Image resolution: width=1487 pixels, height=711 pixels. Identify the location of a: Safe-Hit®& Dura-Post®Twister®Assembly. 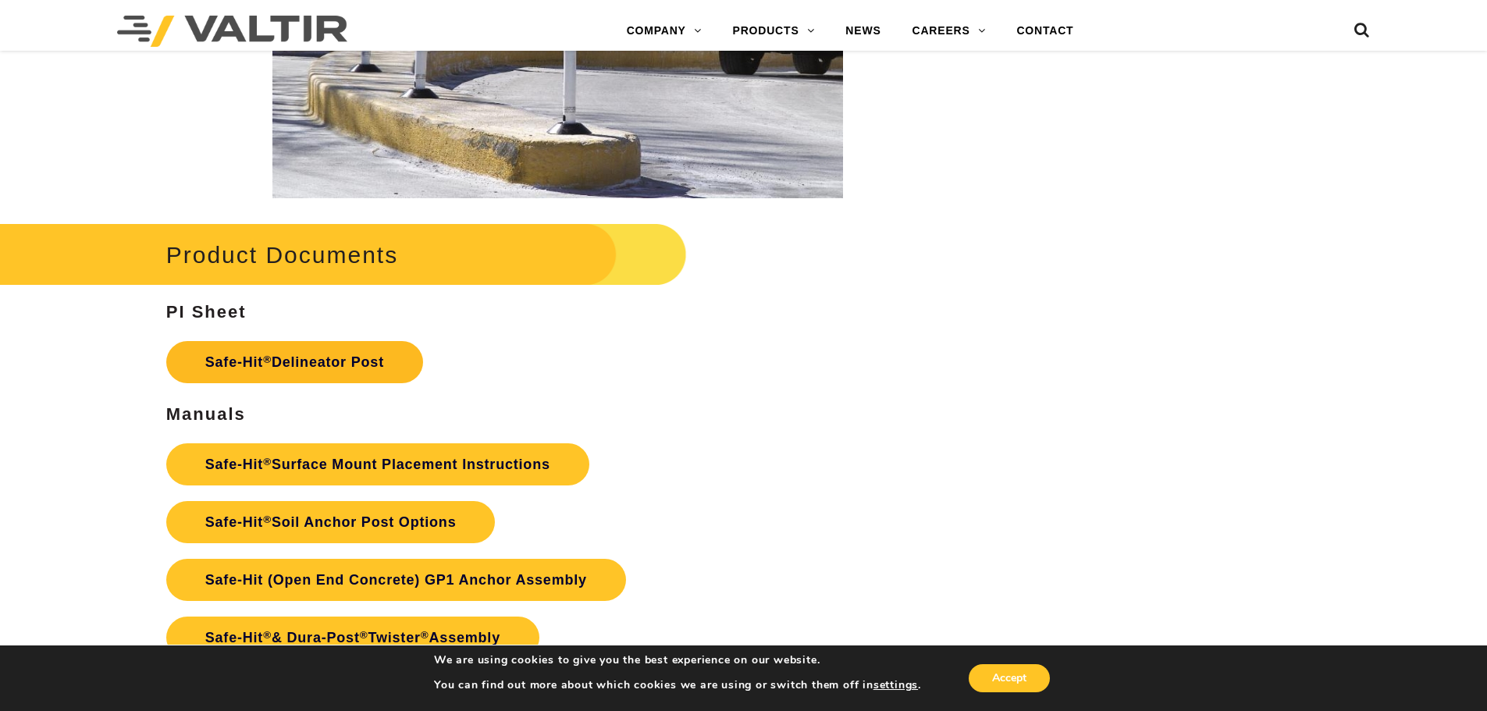
(353, 638).